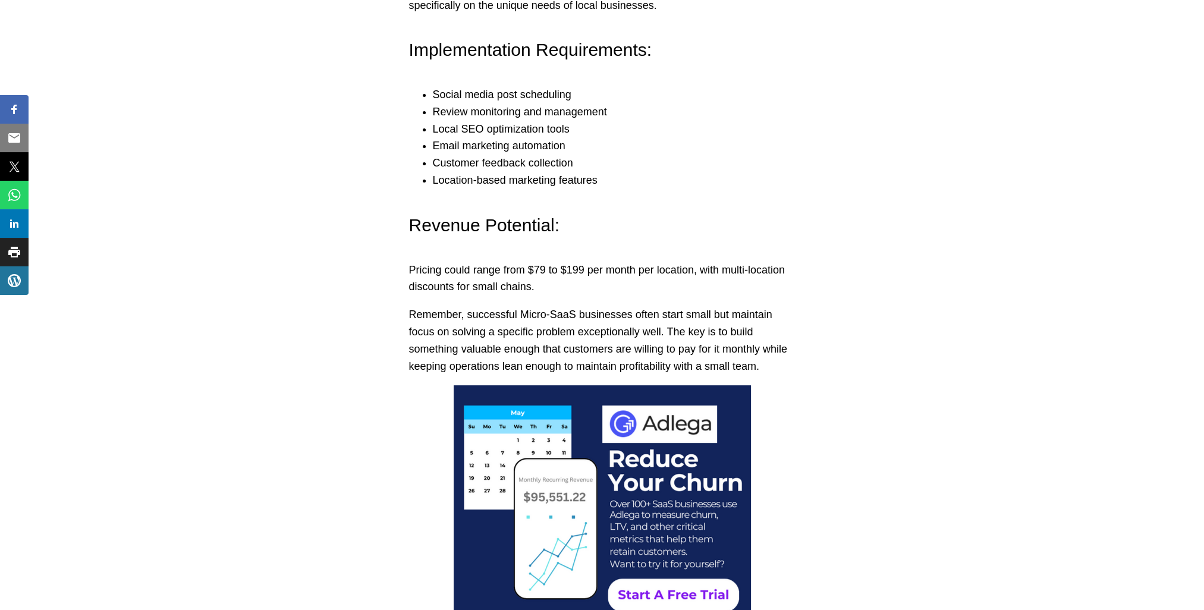 This screenshot has width=1204, height=610. What do you see at coordinates (614, 180) in the screenshot?
I see `li: Location-based marketing features` at bounding box center [614, 180].